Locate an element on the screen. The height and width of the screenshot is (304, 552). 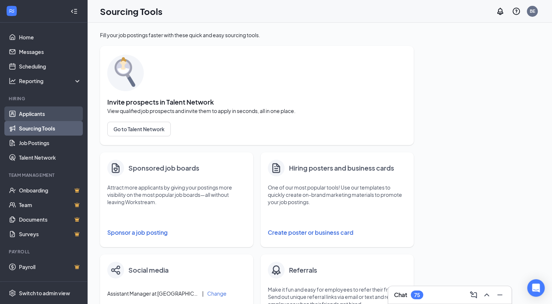
h3: Chat is located at coordinates (400, 295).